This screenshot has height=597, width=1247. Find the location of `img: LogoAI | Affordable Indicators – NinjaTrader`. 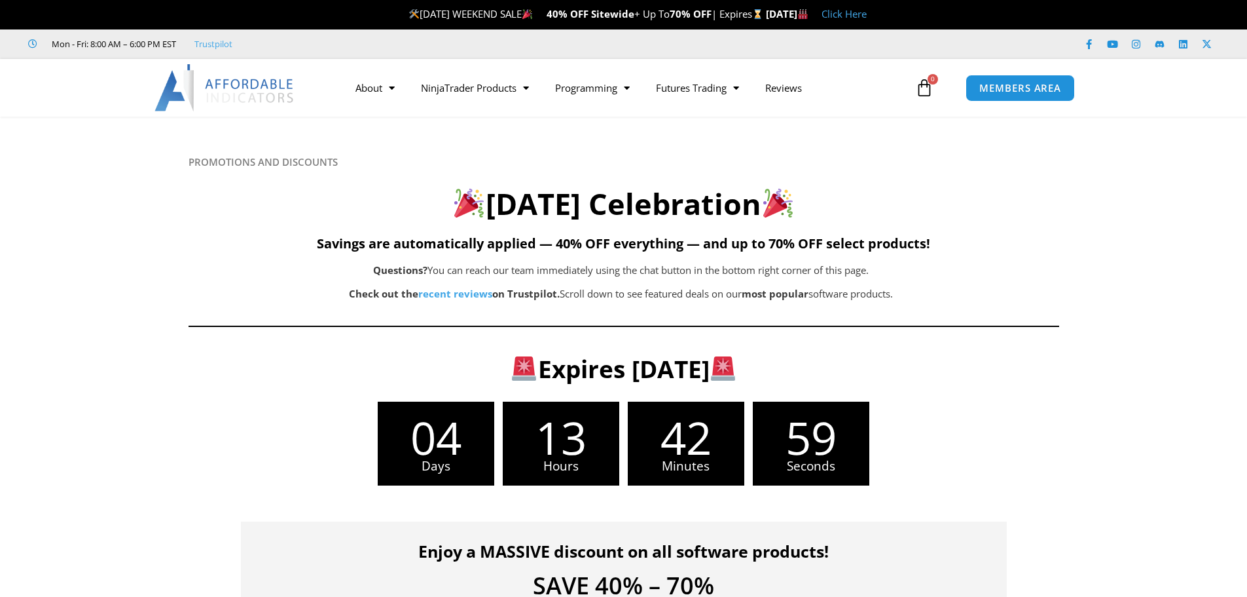

img: LogoAI | Affordable Indicators – NinjaTrader is located at coordinates (225, 88).